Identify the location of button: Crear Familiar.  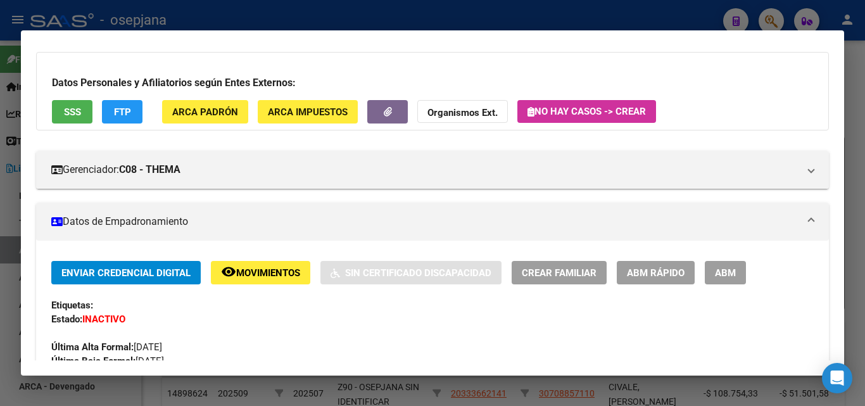
(559, 272).